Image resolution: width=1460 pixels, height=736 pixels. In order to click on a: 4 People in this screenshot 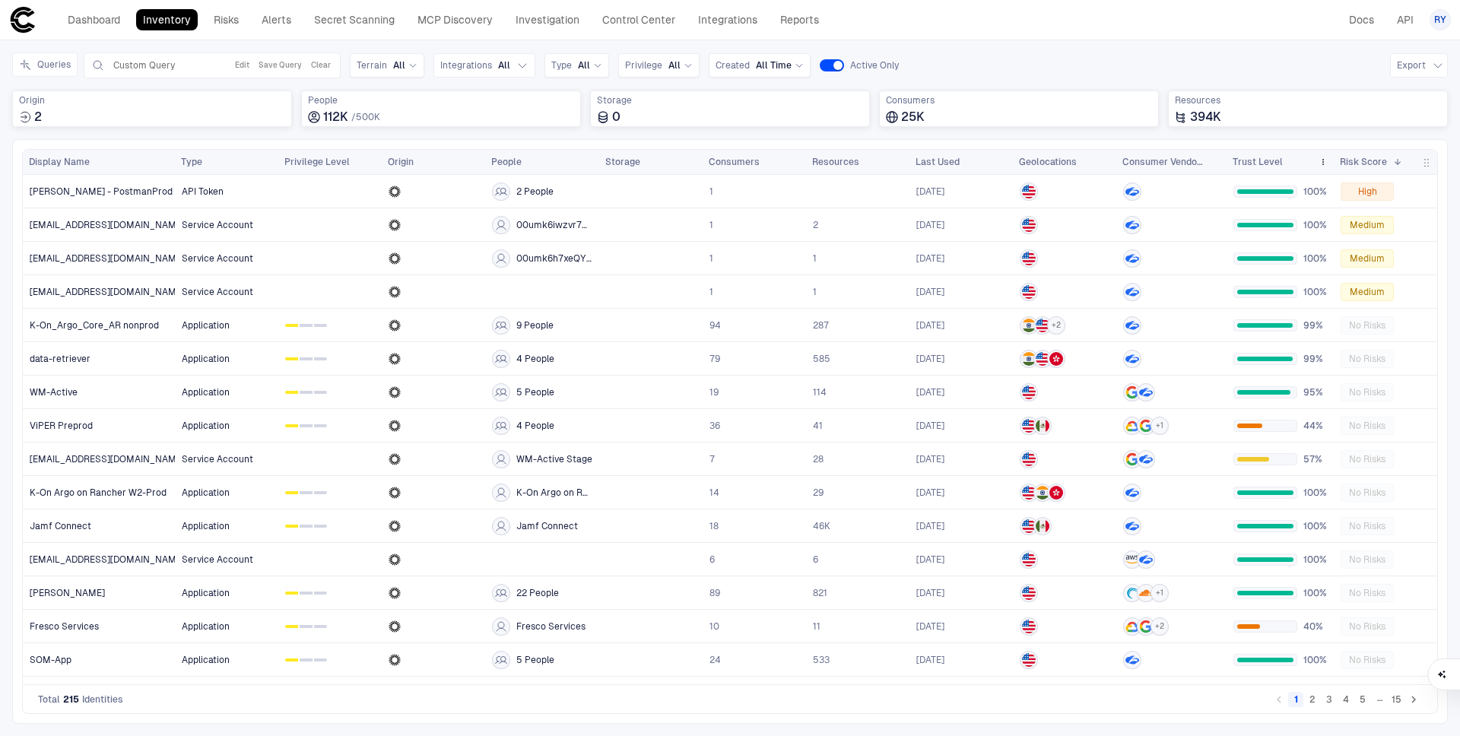, I will do `click(542, 358)`.